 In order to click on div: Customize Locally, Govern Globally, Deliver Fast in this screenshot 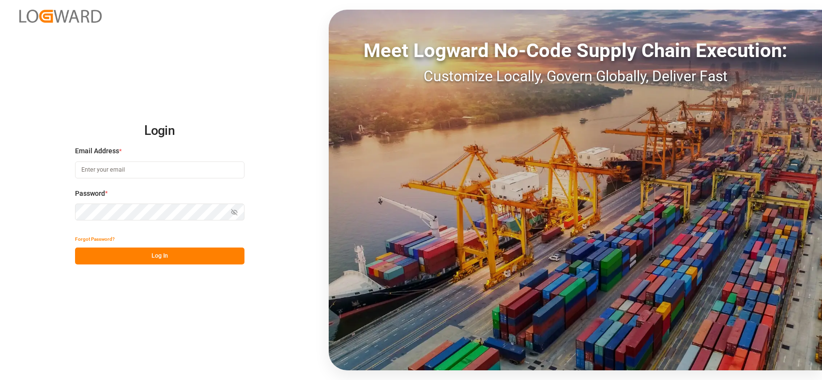, I will do `click(575, 76)`.